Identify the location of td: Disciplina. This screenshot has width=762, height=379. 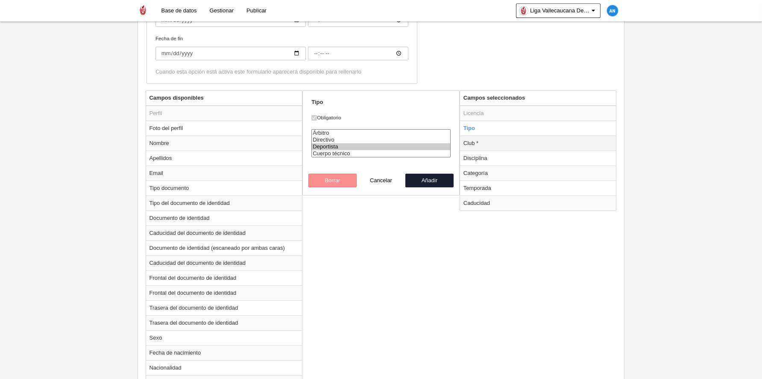
(538, 158).